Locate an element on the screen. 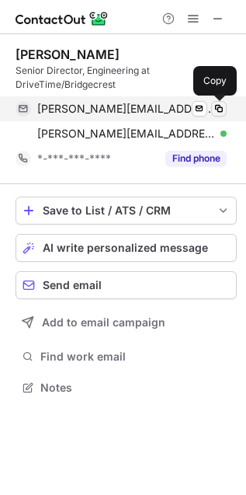 The height and width of the screenshot is (495, 246). span: Notes is located at coordinates (135, 388).